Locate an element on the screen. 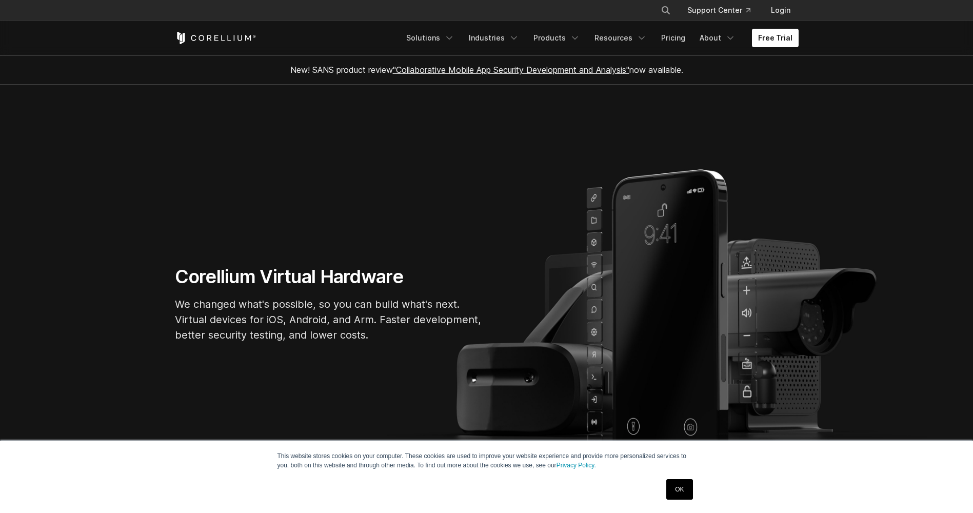 This screenshot has height=513, width=973. p: We changed what's possible, so you can build what's next. Virtual devices for iOS, Android, and A... is located at coordinates (329, 320).